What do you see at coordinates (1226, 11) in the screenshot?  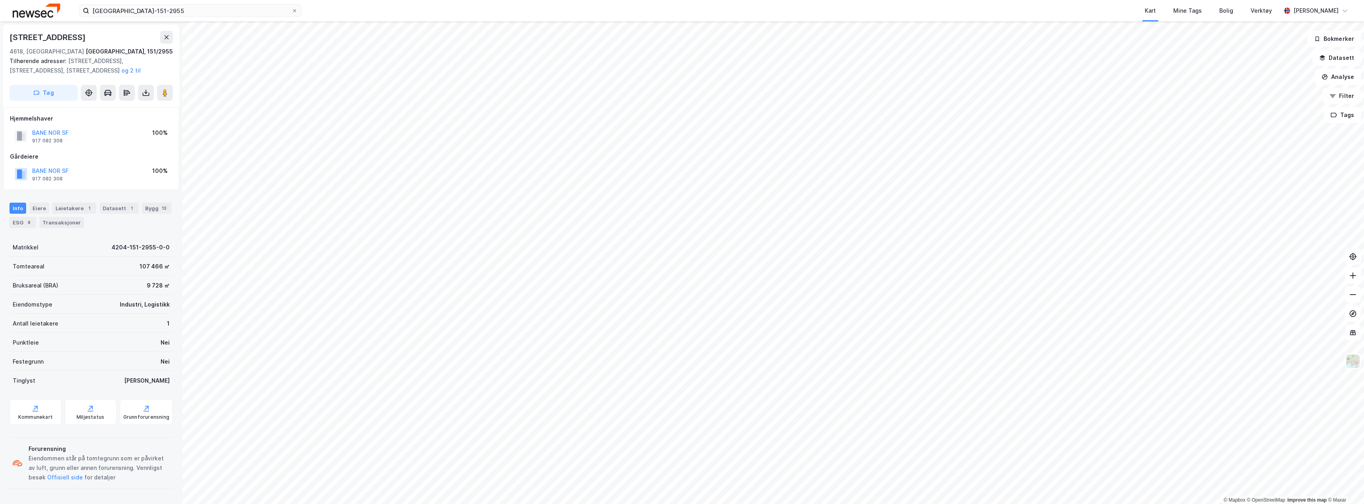 I see `div: Bolig` at bounding box center [1226, 11].